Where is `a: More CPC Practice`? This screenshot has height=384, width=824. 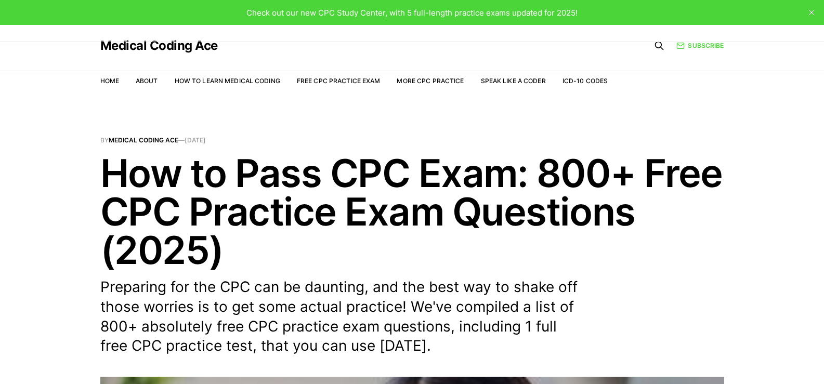 a: More CPC Practice is located at coordinates (430, 81).